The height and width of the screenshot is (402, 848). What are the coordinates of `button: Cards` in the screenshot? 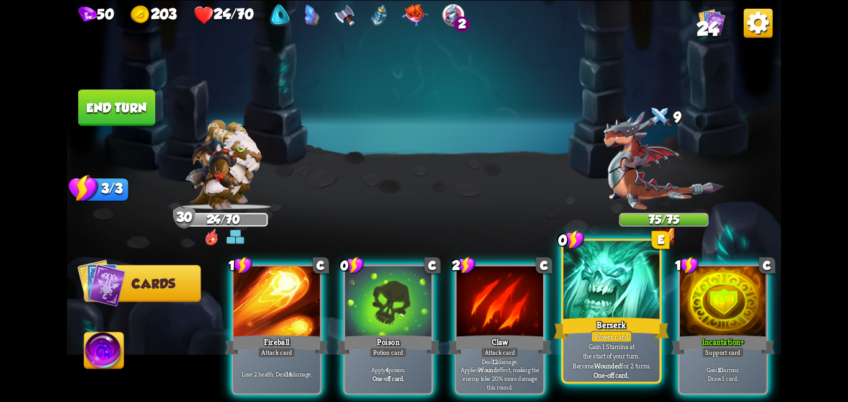 It's located at (142, 283).